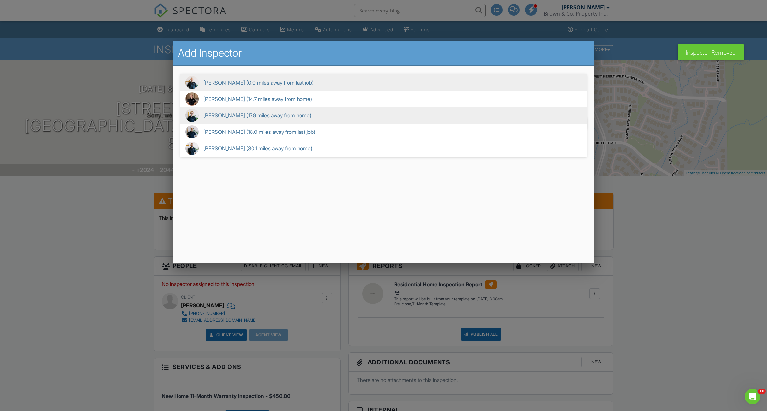  I want to click on div: Inspector Removed, so click(710, 52).